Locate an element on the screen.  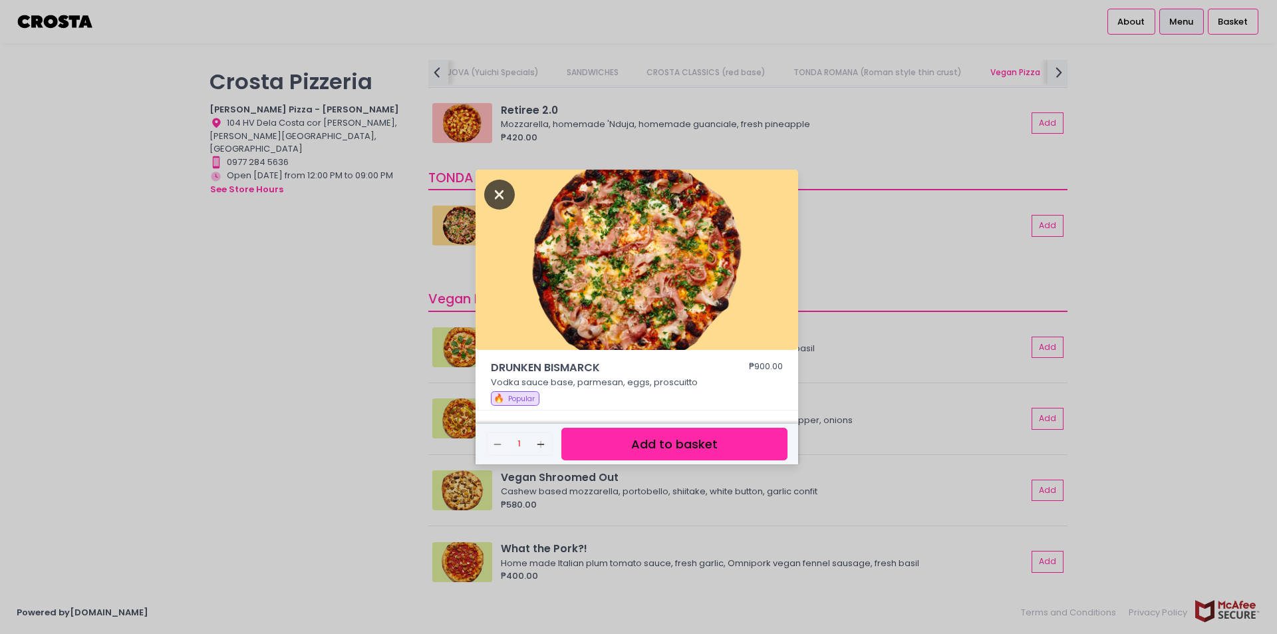
div: ₱900.00 is located at coordinates (766, 368).